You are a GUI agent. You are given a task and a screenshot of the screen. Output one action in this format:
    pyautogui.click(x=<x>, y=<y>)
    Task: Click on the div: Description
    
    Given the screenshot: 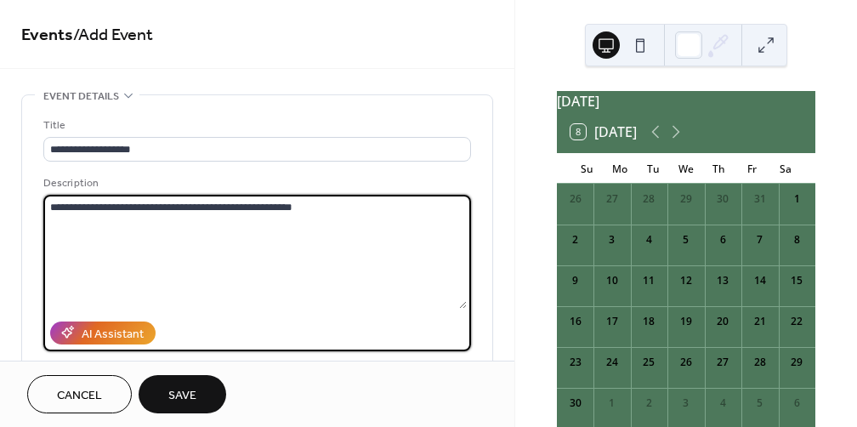 What is the action you would take?
    pyautogui.click(x=255, y=183)
    